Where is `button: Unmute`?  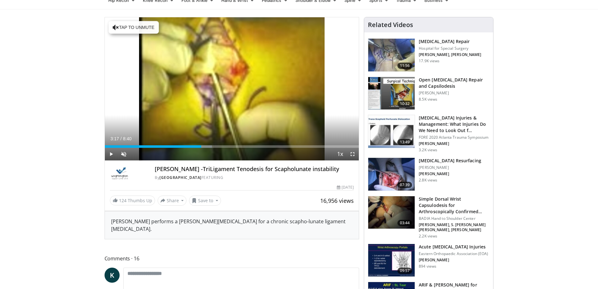
button: Unmute is located at coordinates (124, 154).